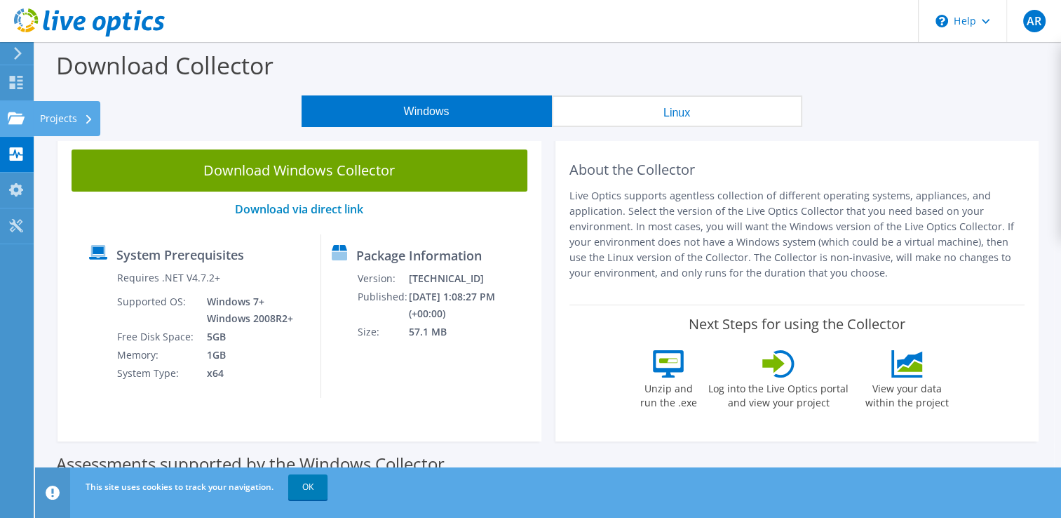 This screenshot has width=1061, height=518. I want to click on td: 57.1 MB, so click(471, 332).